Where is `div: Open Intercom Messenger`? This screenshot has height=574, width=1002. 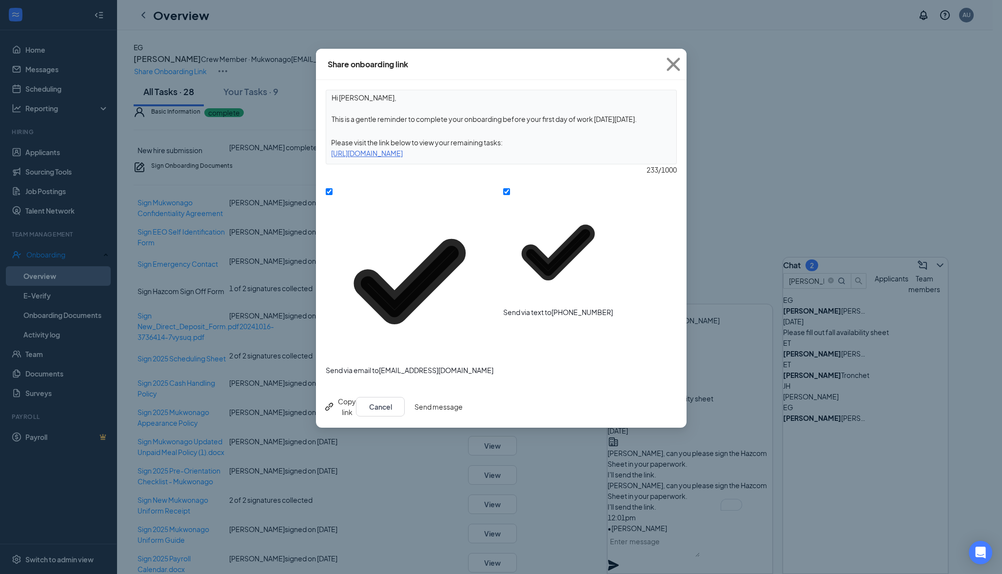
div: Open Intercom Messenger is located at coordinates (981, 553).